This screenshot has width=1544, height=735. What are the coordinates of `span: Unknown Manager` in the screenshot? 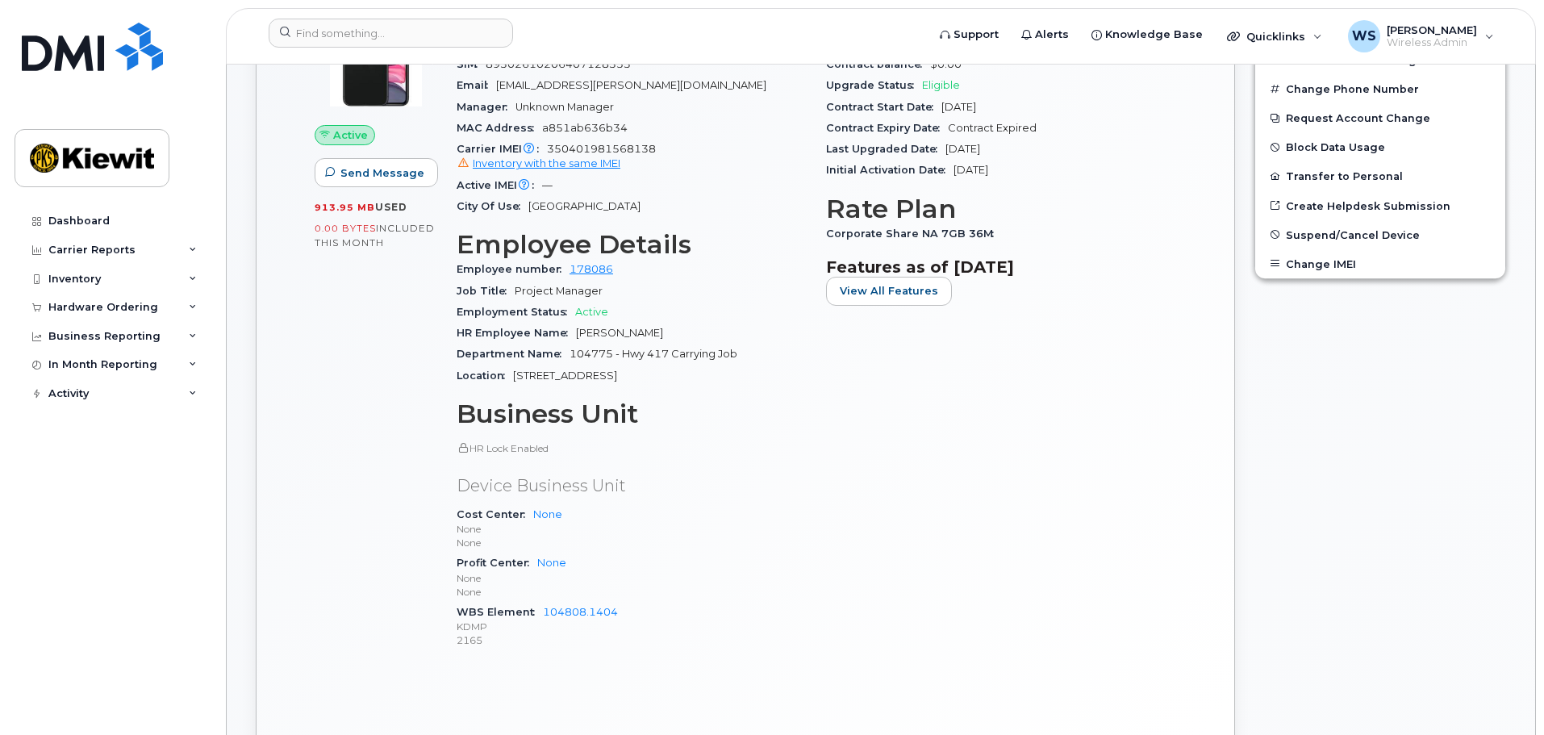 It's located at (565, 106).